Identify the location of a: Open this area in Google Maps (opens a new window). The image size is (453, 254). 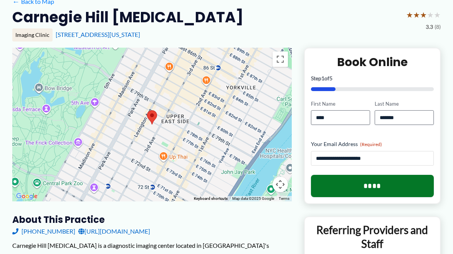
(27, 196).